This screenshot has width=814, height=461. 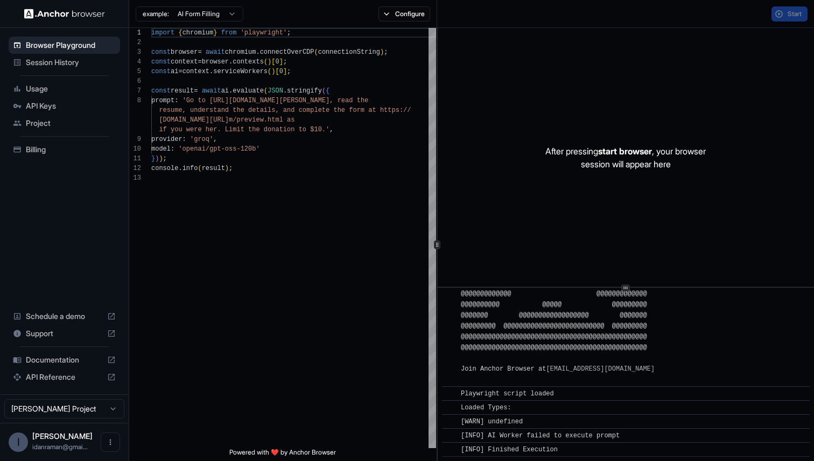 What do you see at coordinates (135, 139) in the screenshot?
I see `div: 9` at bounding box center [135, 139].